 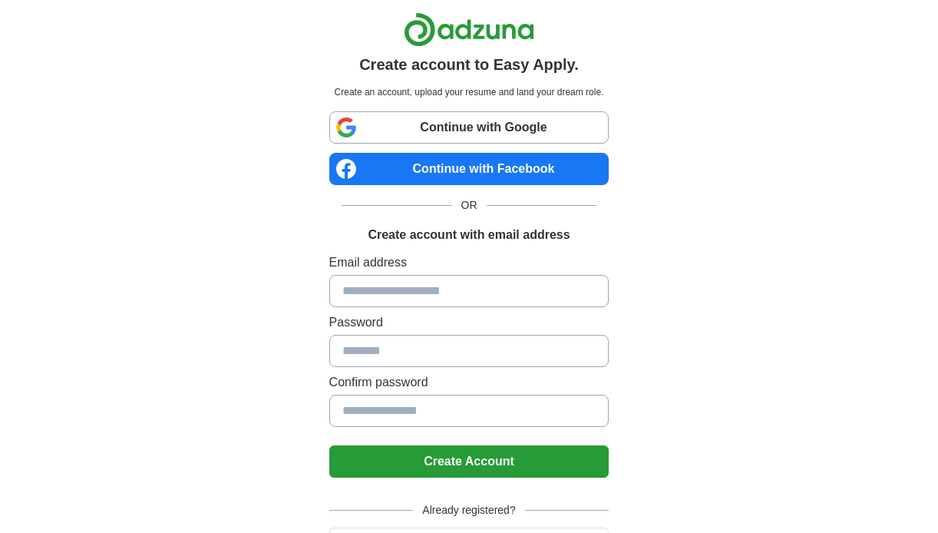 I want to click on h1: Create account with email address, so click(x=468, y=235).